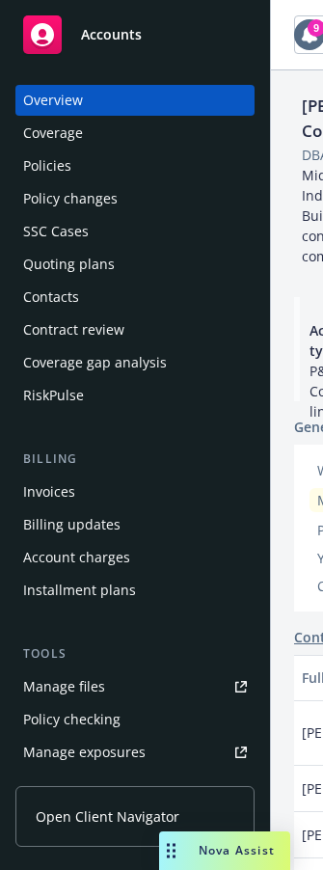 Image resolution: width=323 pixels, height=870 pixels. Describe the element at coordinates (135, 785) in the screenshot. I see `a: Manage certificates` at that location.